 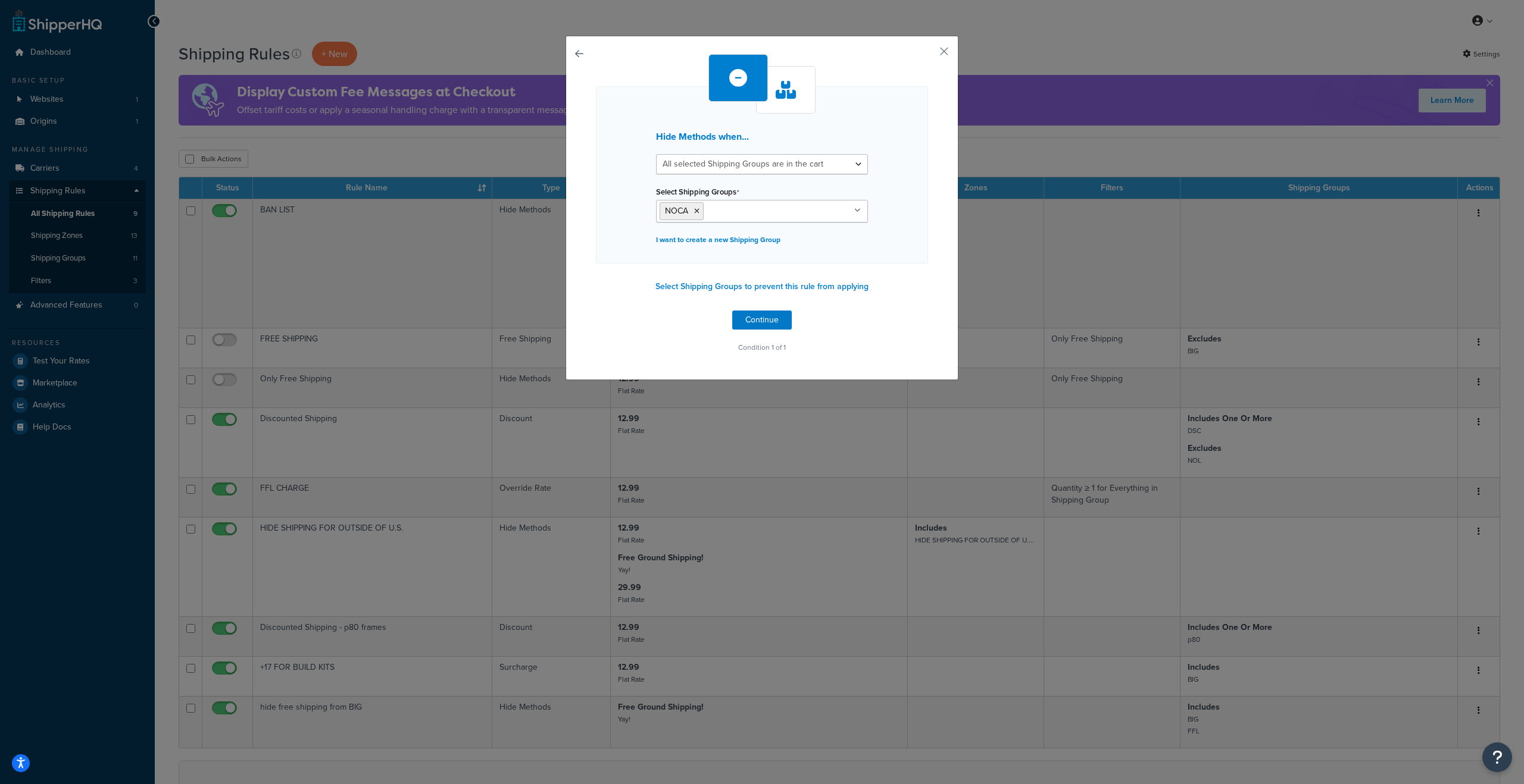 What do you see at coordinates (762, 136) in the screenshot?
I see `h3: Hide Methods when...` at bounding box center [762, 136].